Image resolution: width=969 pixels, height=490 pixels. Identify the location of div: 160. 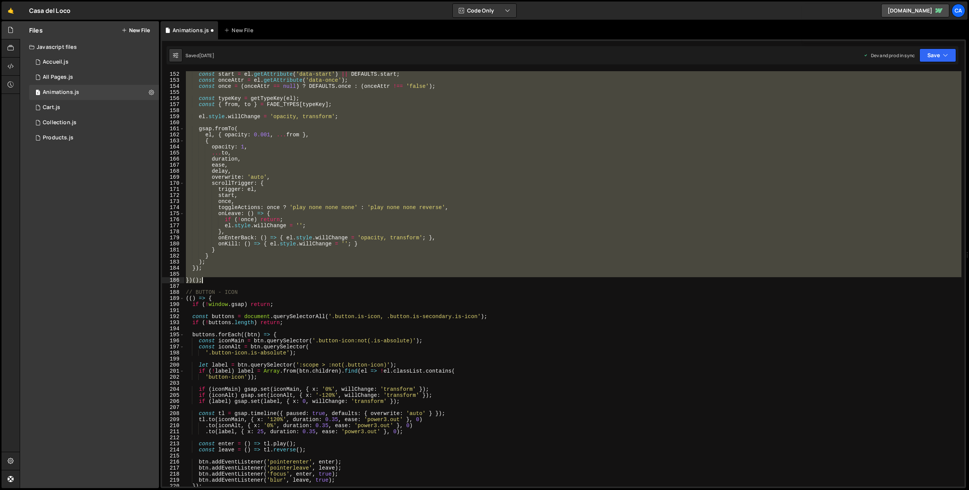
(173, 123).